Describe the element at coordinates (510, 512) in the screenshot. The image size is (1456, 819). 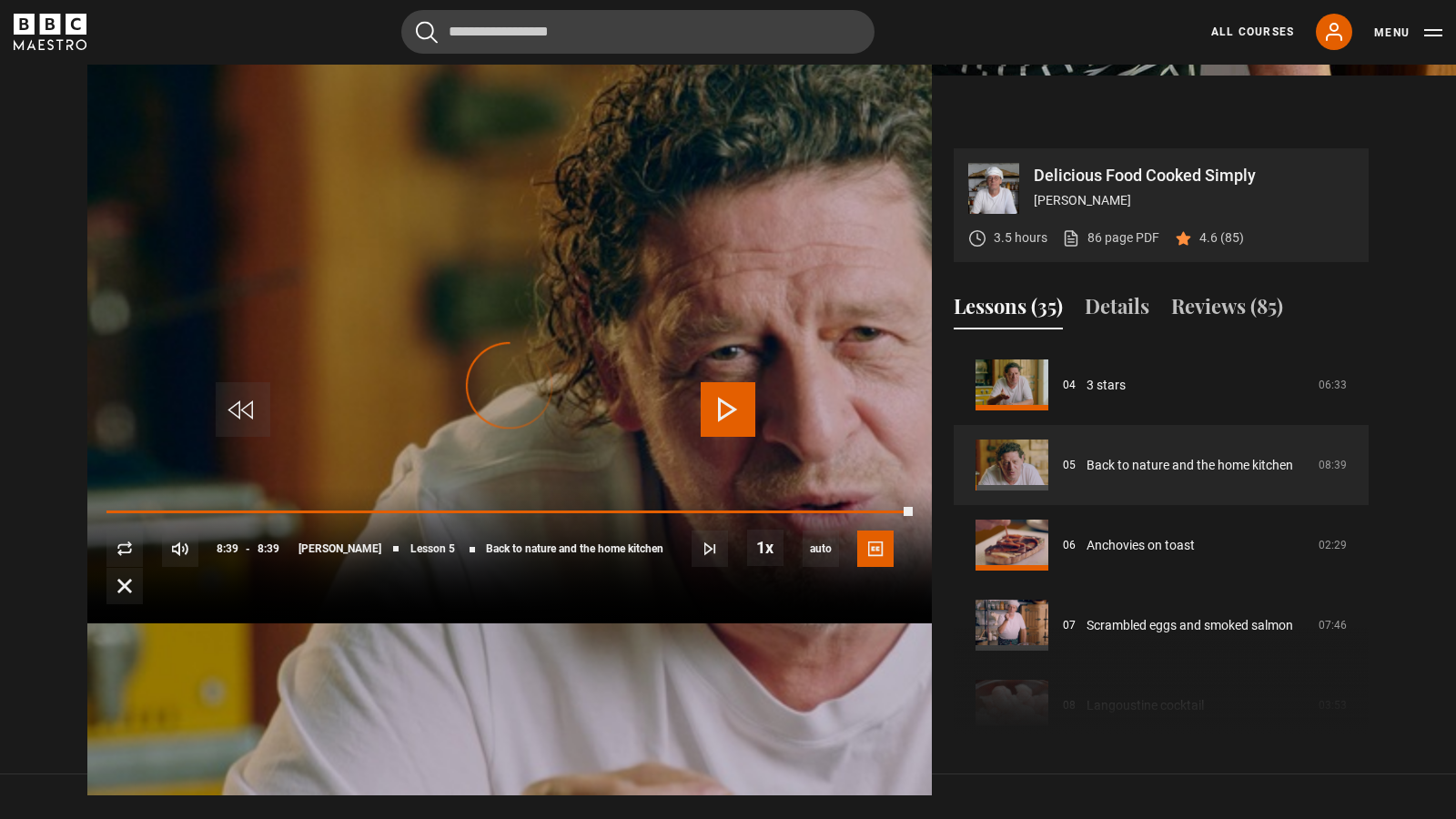
I see `div: Progress Bar` at that location.